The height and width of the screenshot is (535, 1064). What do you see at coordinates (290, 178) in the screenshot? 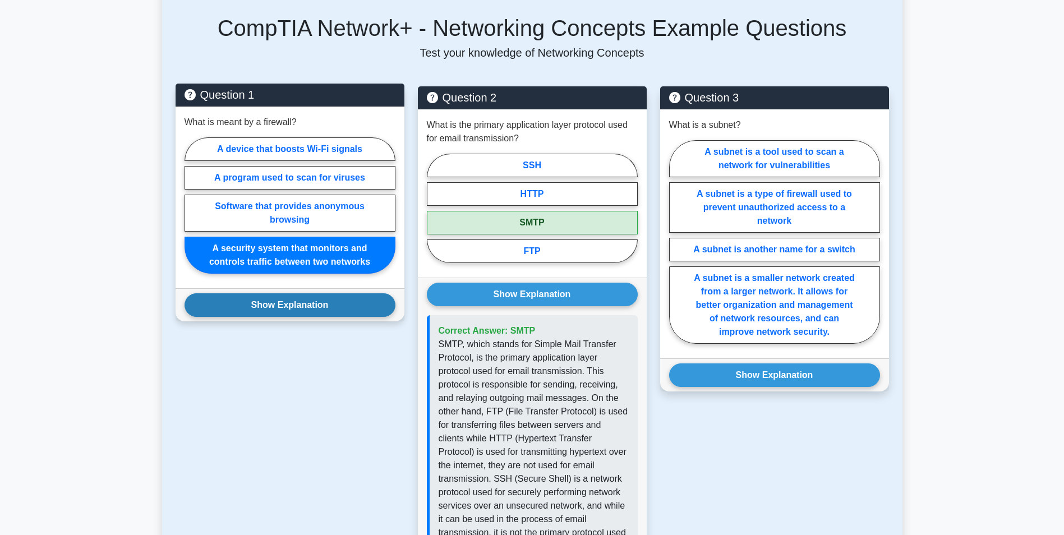
I see `label: A program used to scan for viruses` at bounding box center [290, 178].